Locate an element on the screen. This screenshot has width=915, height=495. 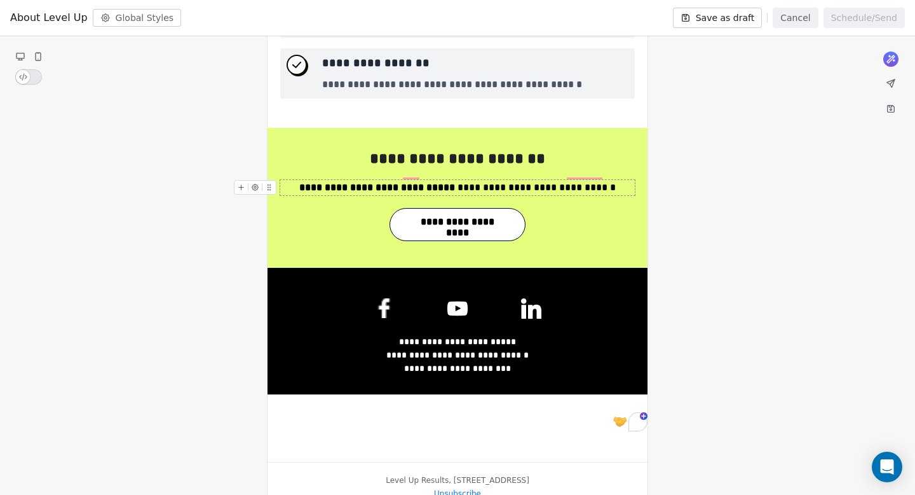
button: Global Styles is located at coordinates (137, 18).